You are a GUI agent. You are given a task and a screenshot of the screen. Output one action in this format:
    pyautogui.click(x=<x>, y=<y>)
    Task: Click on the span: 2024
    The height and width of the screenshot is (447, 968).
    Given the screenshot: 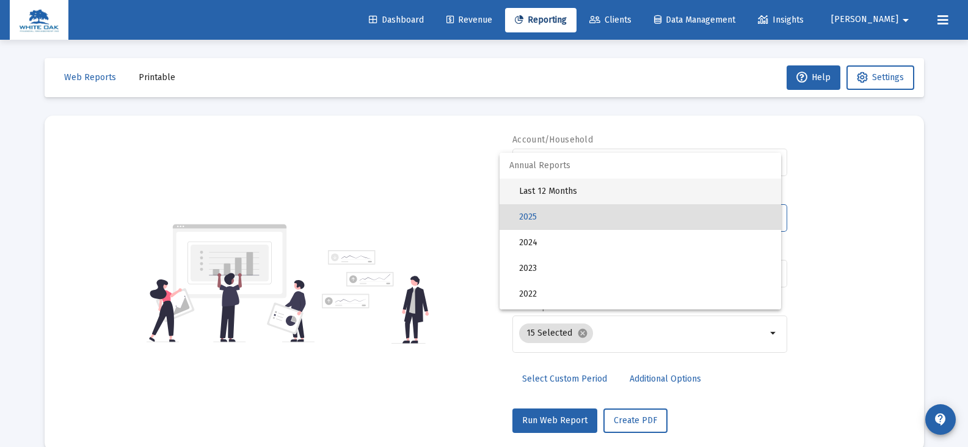 What is the action you would take?
    pyautogui.click(x=645, y=243)
    